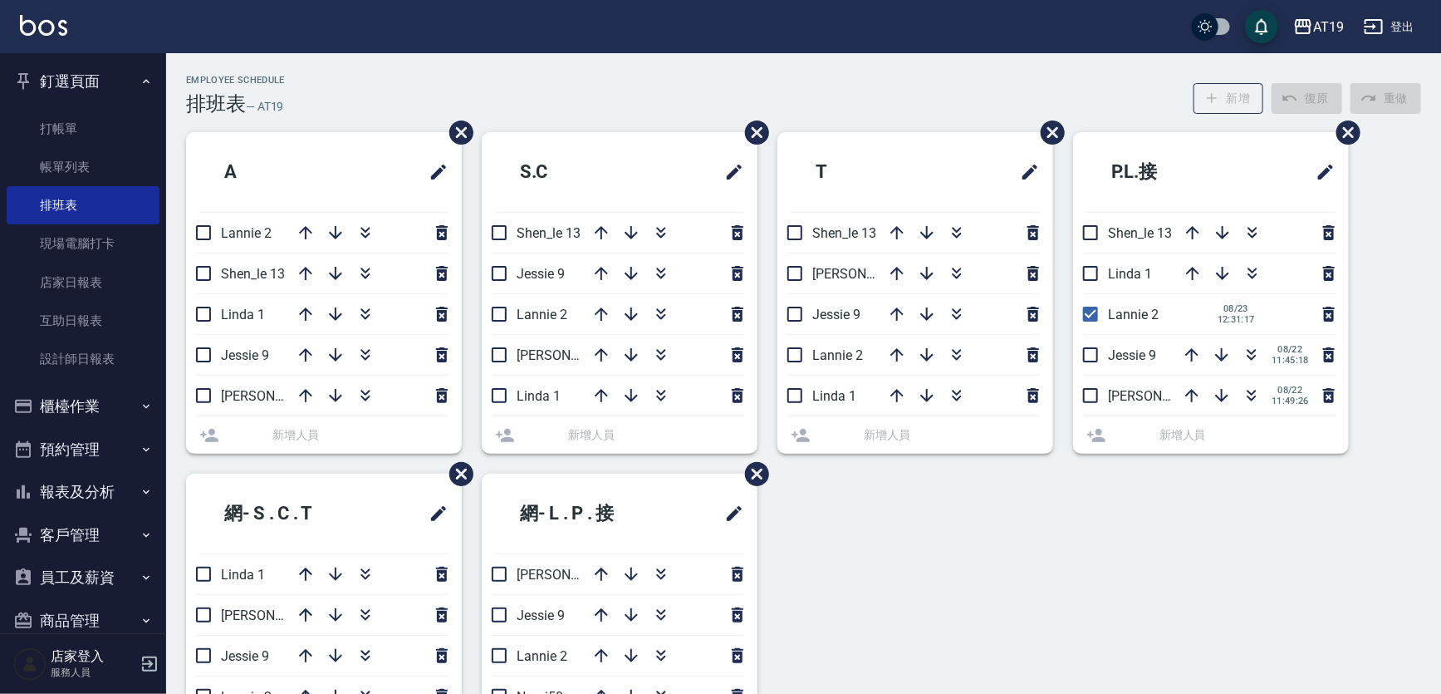 The height and width of the screenshot is (694, 1441). What do you see at coordinates (83, 205) in the screenshot?
I see `a: 排班表` at bounding box center [83, 205].